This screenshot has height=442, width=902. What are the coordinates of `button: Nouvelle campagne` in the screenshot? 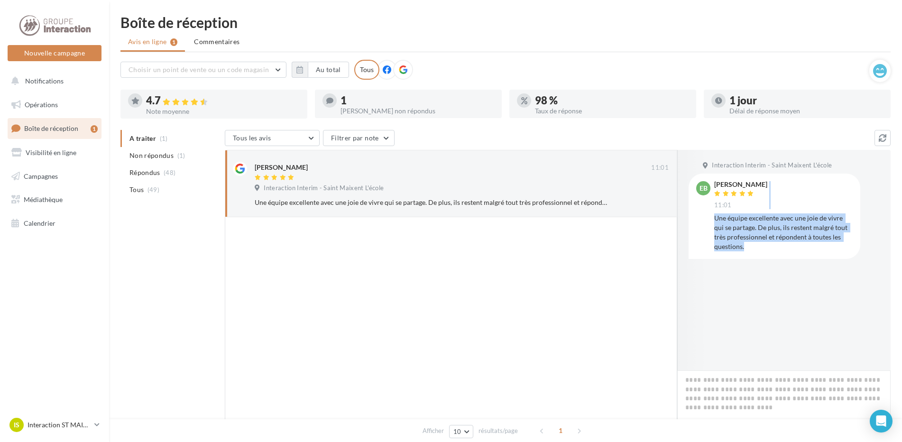 It's located at (55, 53).